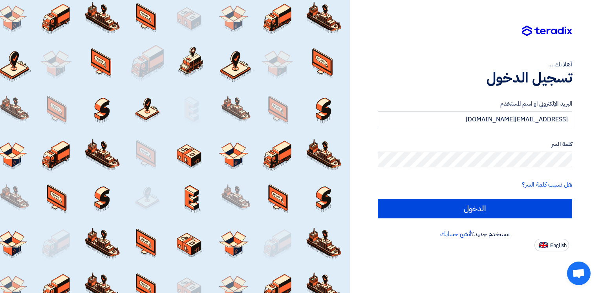 Image resolution: width=600 pixels, height=293 pixels. Describe the element at coordinates (544, 245) in the screenshot. I see `img: en-US.png` at that location.